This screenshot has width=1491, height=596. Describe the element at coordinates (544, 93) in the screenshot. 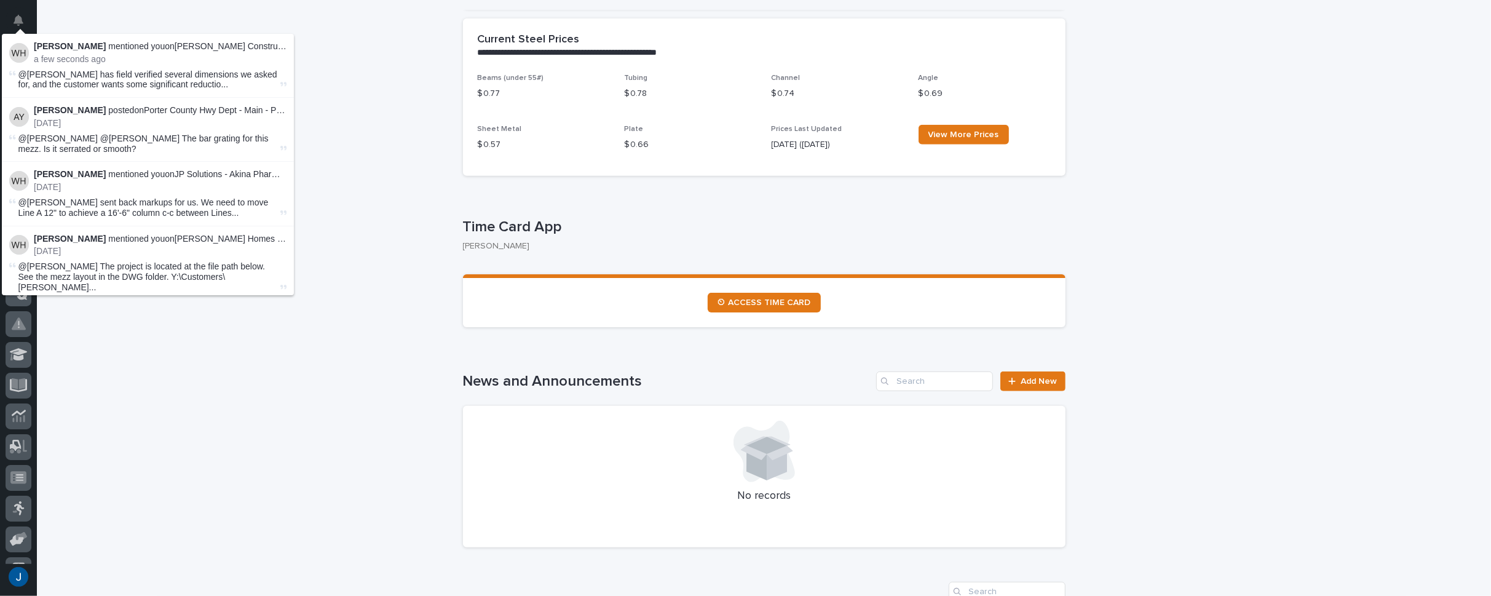

I see `p: $ 0.77` at that location.